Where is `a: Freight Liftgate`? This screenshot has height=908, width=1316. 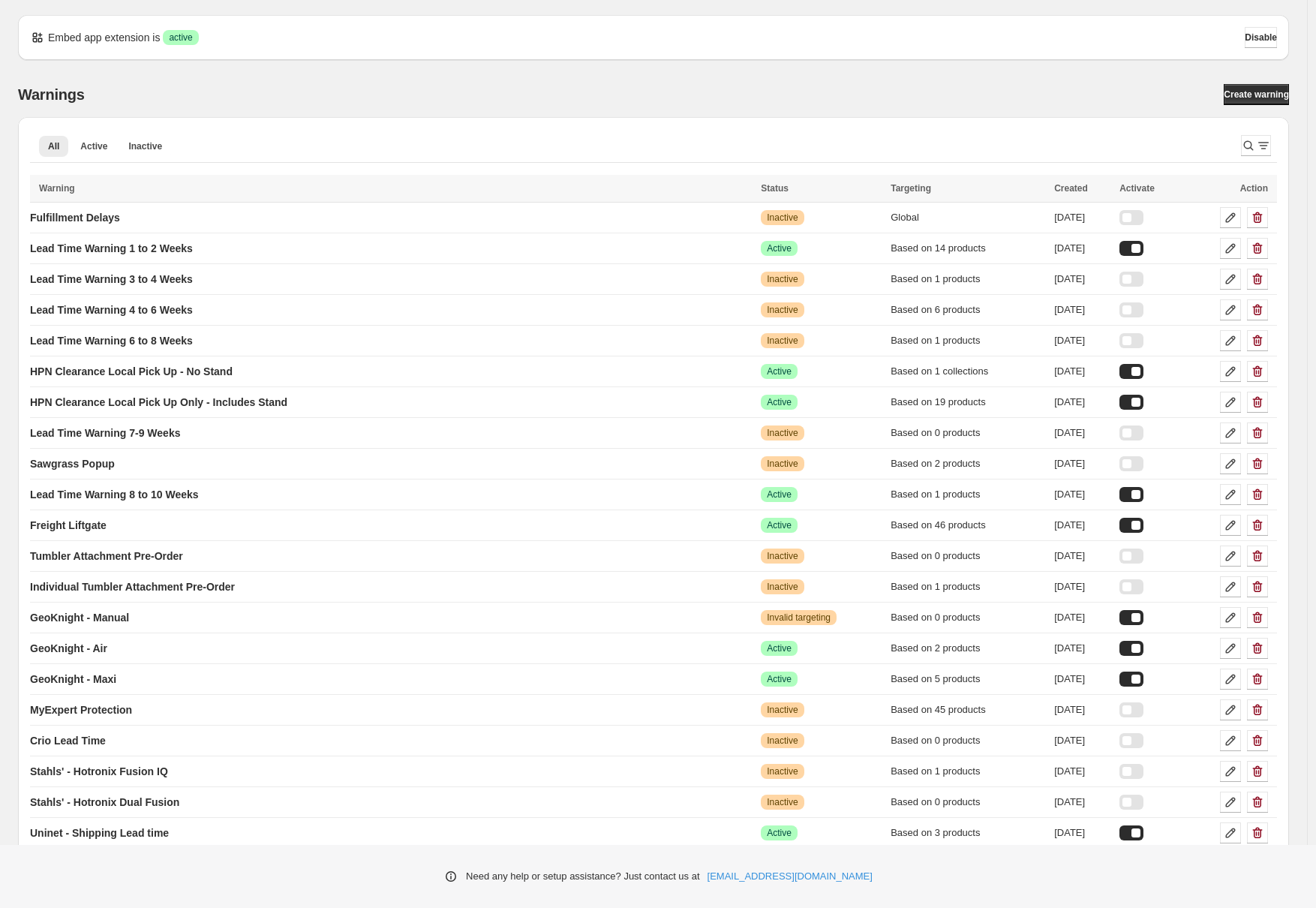 a: Freight Liftgate is located at coordinates (69, 525).